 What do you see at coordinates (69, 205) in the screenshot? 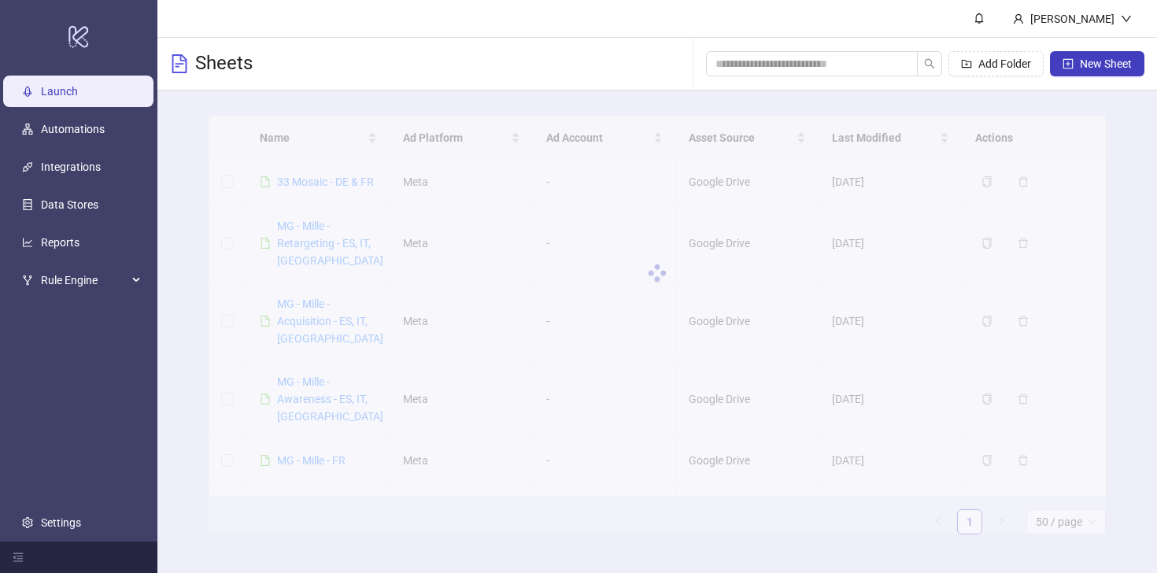
I see `a: Data Stores` at bounding box center [69, 205].